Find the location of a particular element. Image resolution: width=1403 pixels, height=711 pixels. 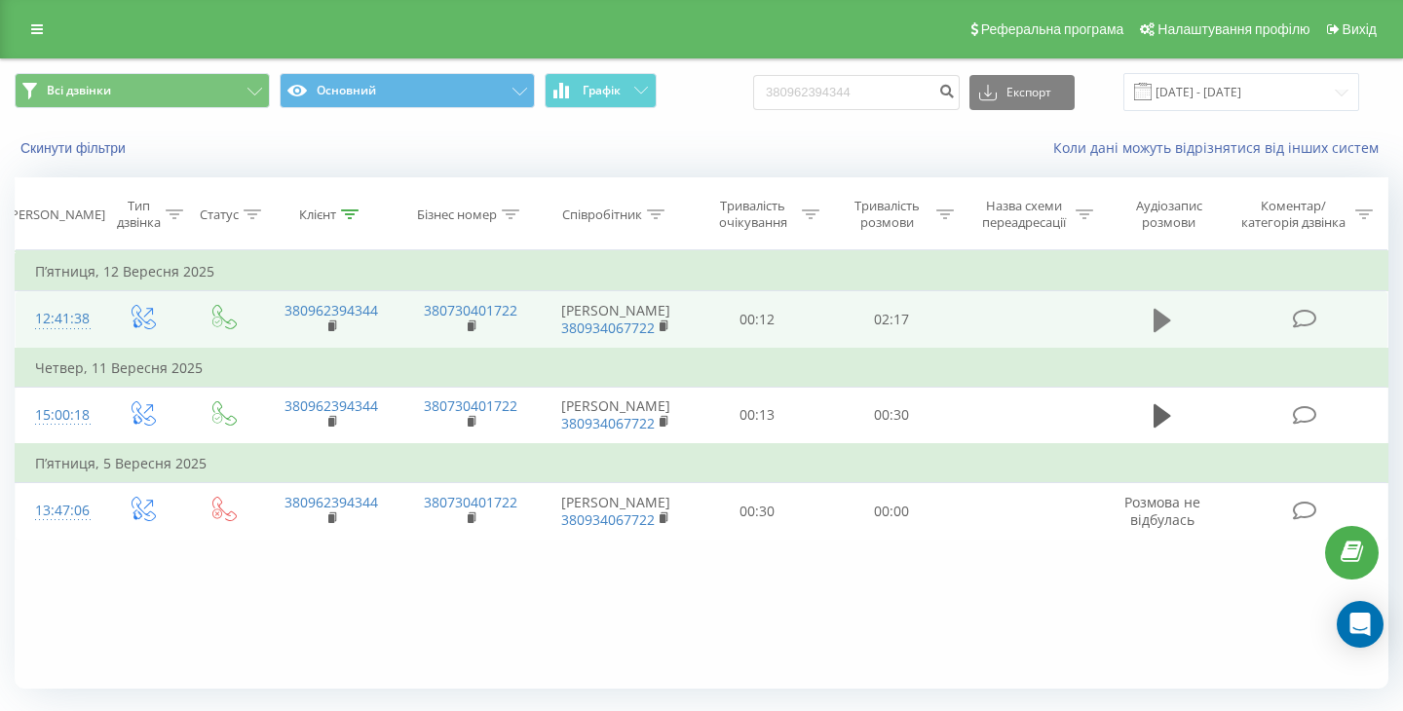

div: Назва схеми переадресації is located at coordinates (1023, 214).